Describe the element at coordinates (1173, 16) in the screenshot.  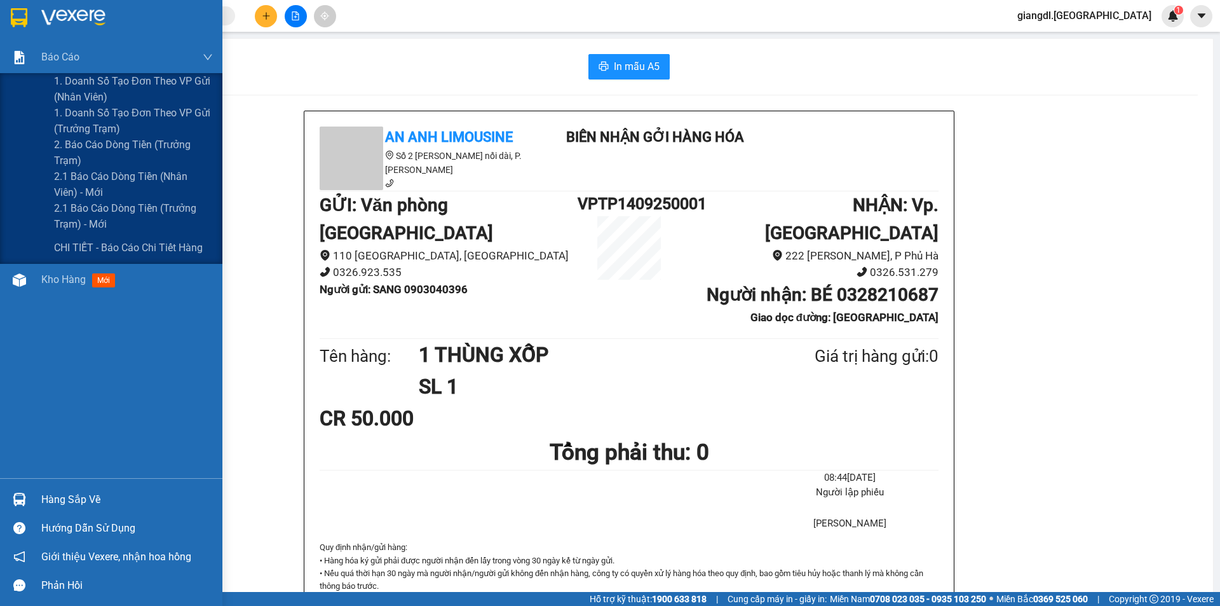
I see `img: icon-new-feature` at that location.